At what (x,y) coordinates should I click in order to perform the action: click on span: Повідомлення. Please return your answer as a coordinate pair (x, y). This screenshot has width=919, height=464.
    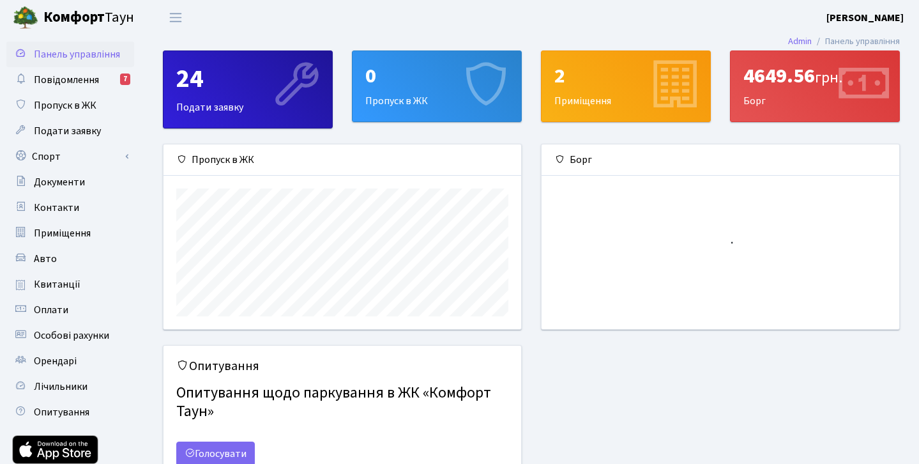
    Looking at the image, I should click on (66, 80).